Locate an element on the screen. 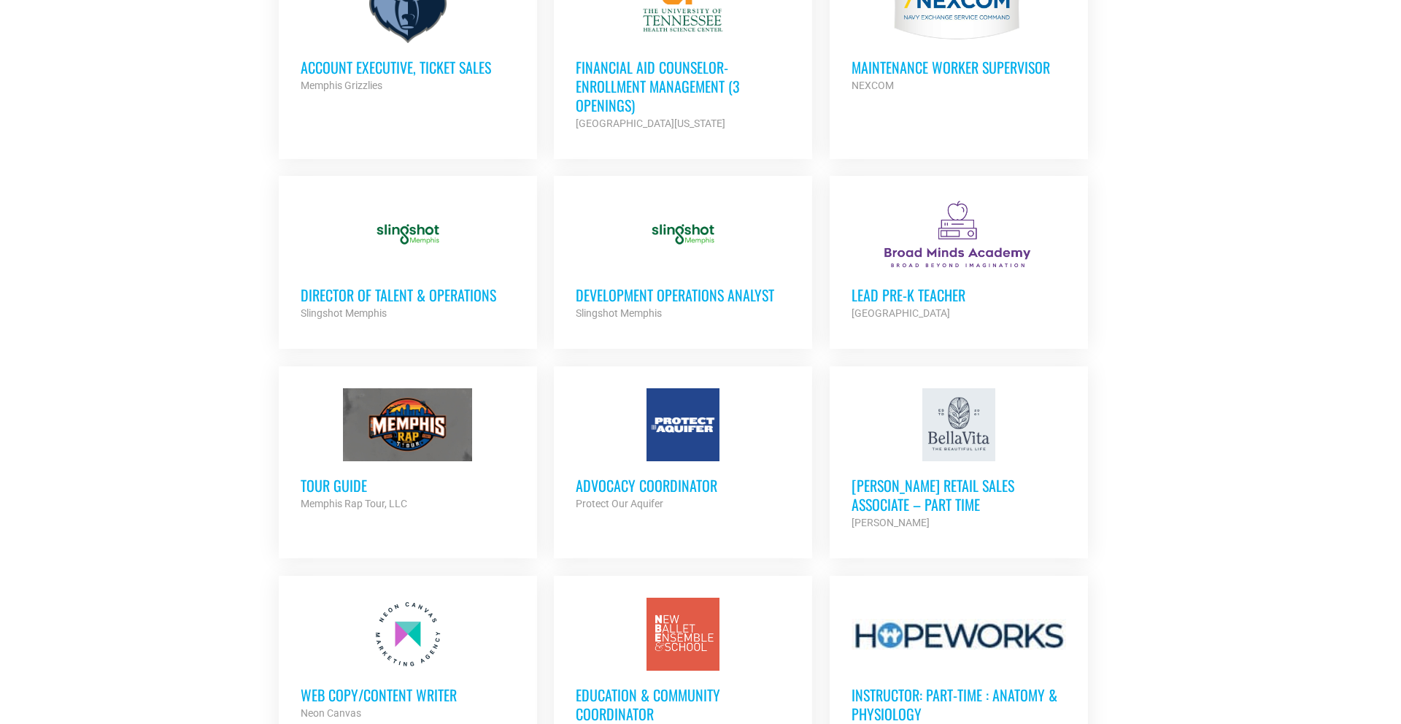 This screenshot has height=724, width=1401. a: Advocacy Coordinator Protect Our Aquifer is located at coordinates (683, 450).